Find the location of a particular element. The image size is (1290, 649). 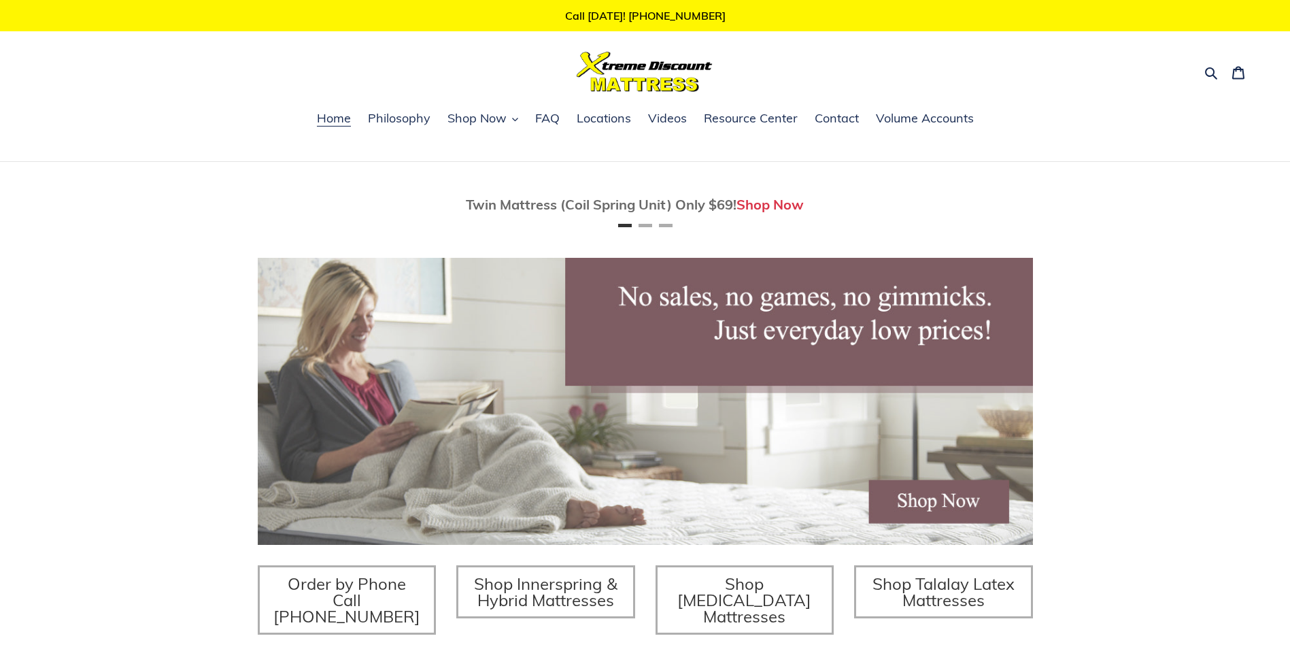

a: Philosophy is located at coordinates (399, 119).